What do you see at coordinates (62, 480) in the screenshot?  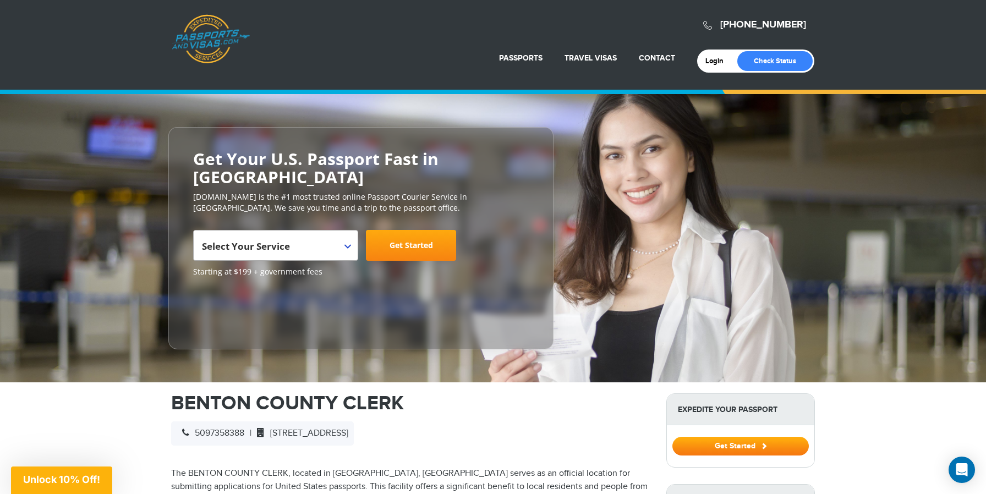 I see `div: Unlock 10% Off!` at bounding box center [62, 480].